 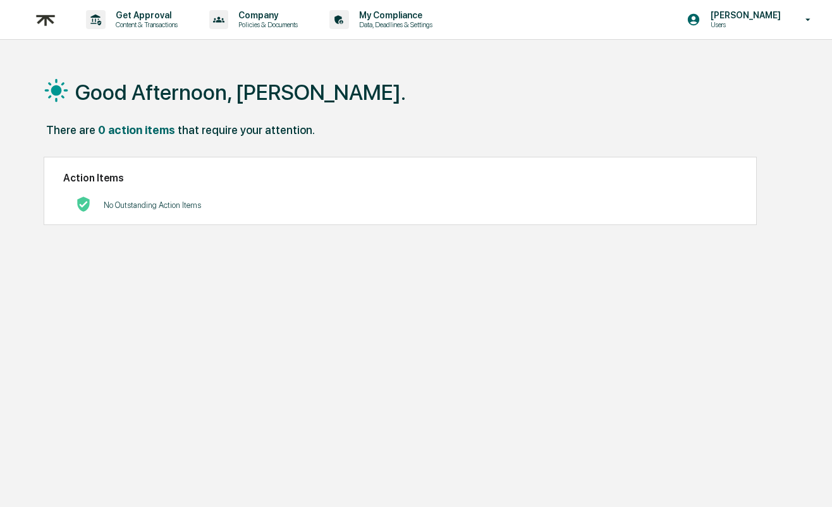 I want to click on div: that require your attention., so click(x=246, y=130).